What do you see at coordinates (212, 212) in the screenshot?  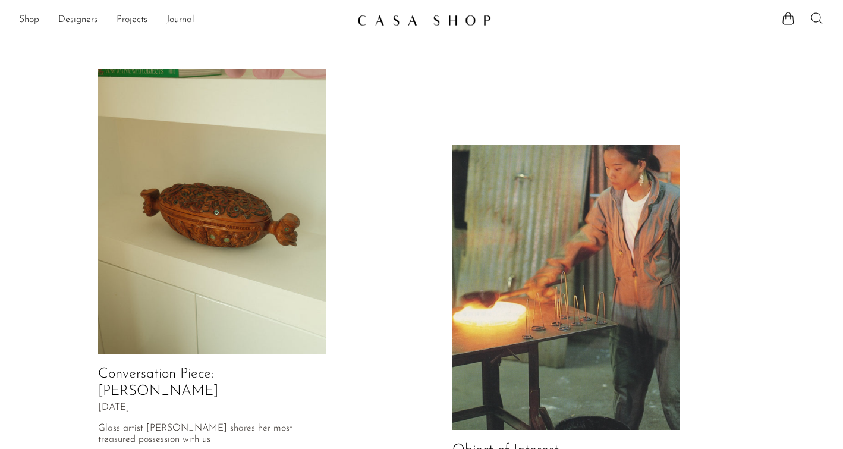 I see `img: Conversation Piece: Devon Made` at bounding box center [212, 212].